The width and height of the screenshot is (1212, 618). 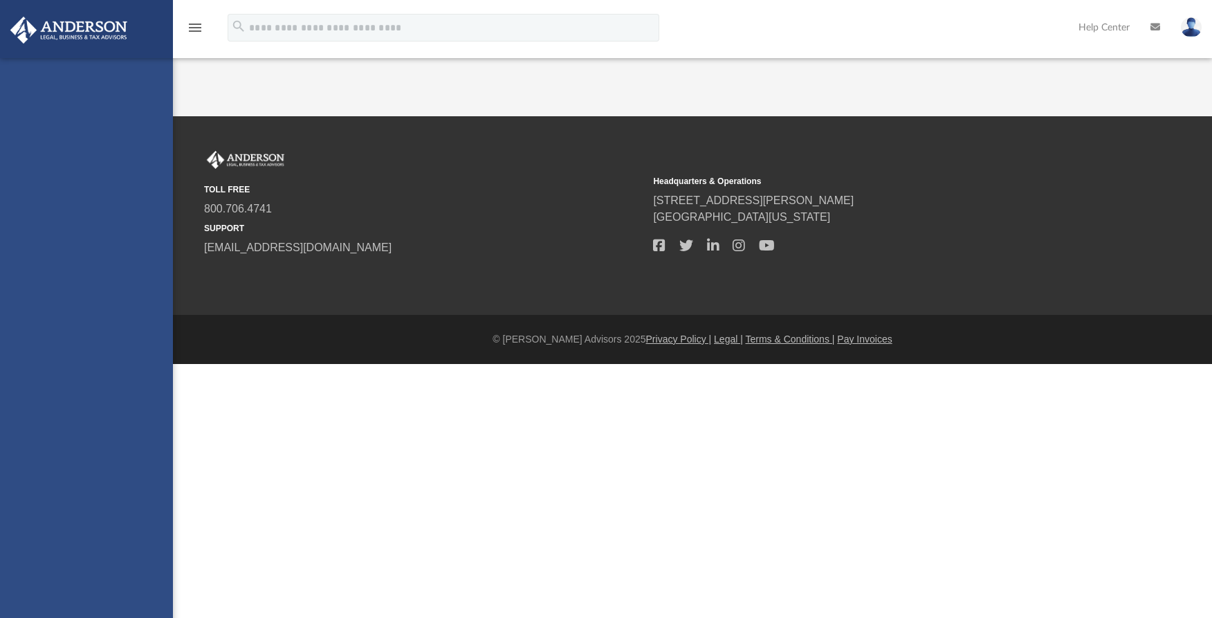 What do you see at coordinates (423, 228) in the screenshot?
I see `small: SUPPORT` at bounding box center [423, 228].